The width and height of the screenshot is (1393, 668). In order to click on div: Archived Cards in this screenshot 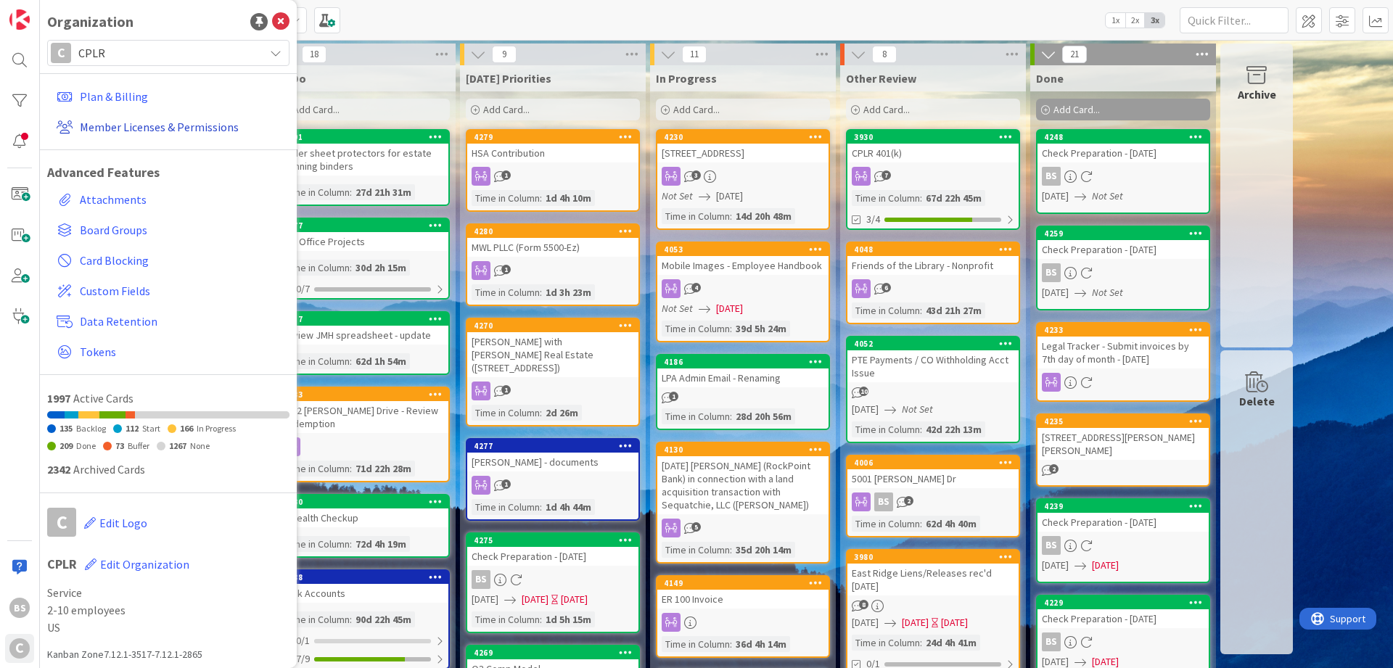, I will do `click(168, 469)`.